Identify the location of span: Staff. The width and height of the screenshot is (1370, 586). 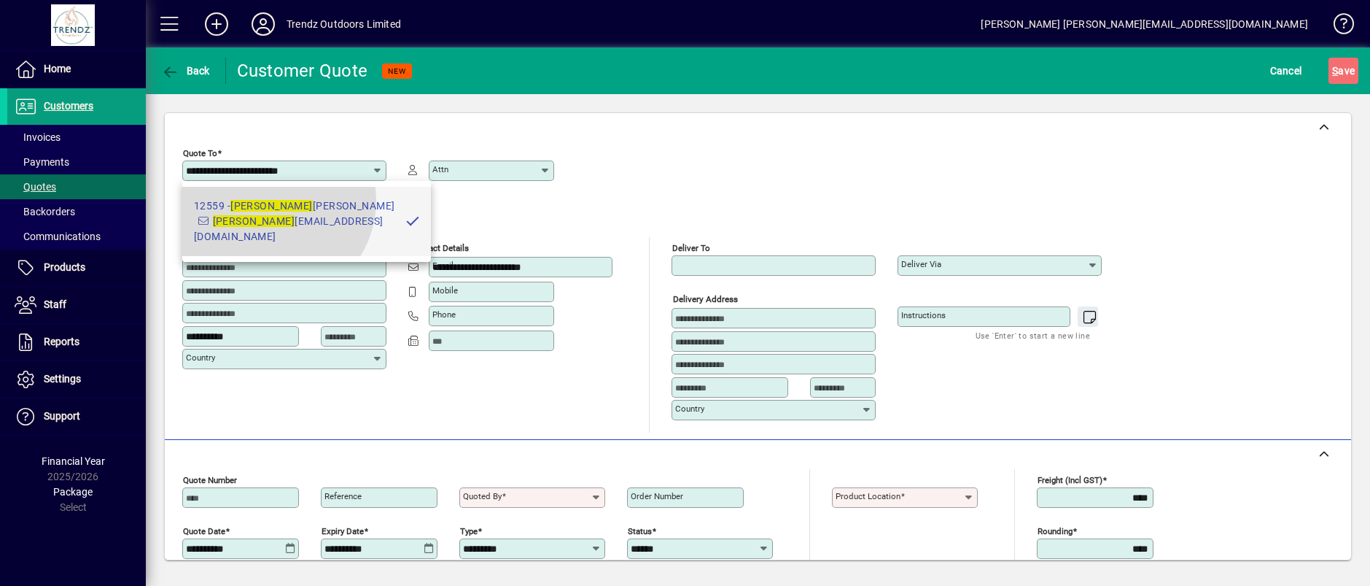
(55, 304).